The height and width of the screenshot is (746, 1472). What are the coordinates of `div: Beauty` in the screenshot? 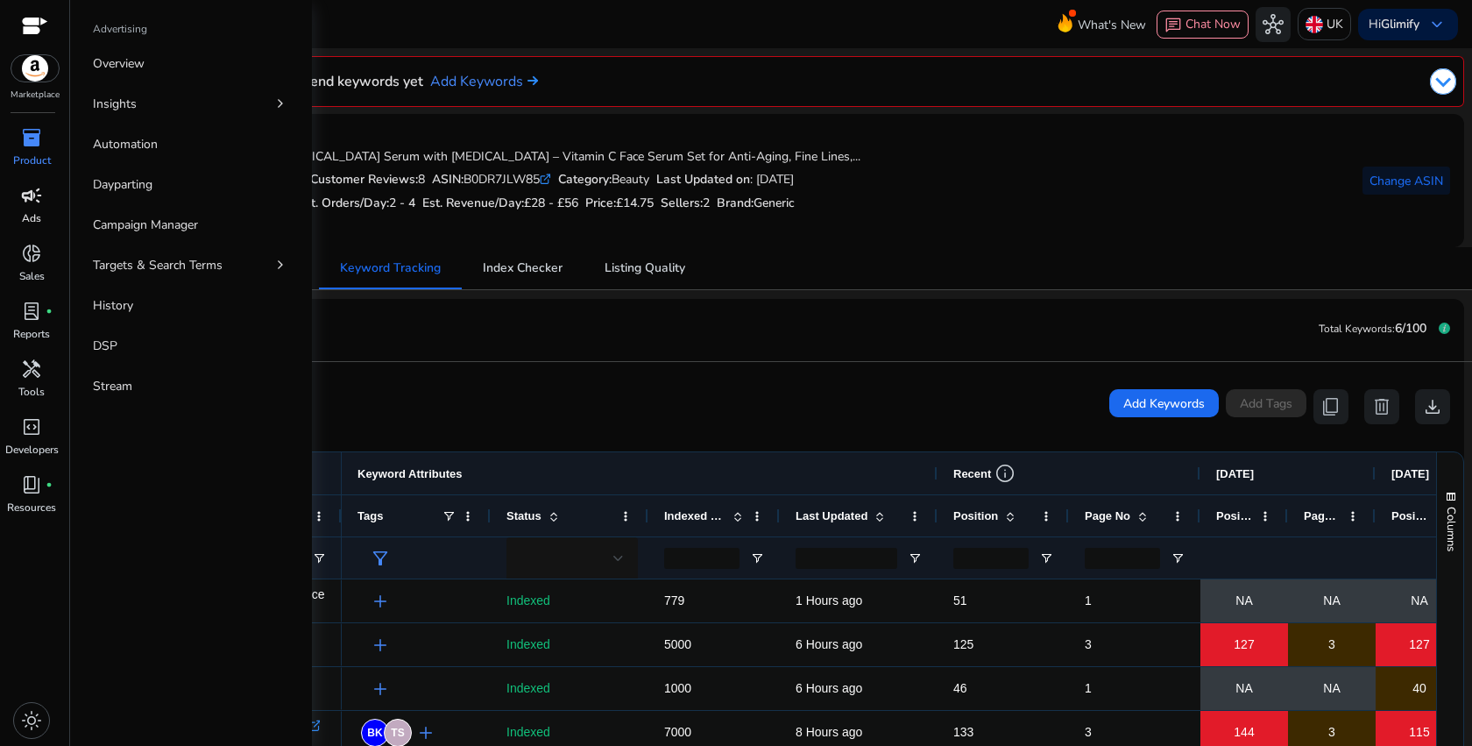 It's located at (604, 179).